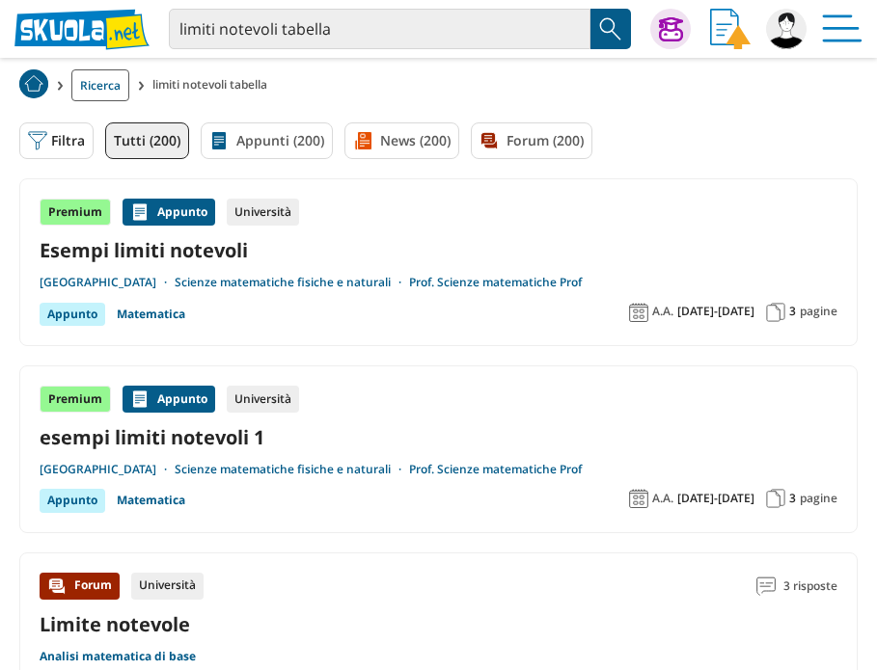 This screenshot has height=670, width=877. Describe the element at coordinates (379, 29) in the screenshot. I see `input: Cerca appunti, riassunti o versioni` at that location.